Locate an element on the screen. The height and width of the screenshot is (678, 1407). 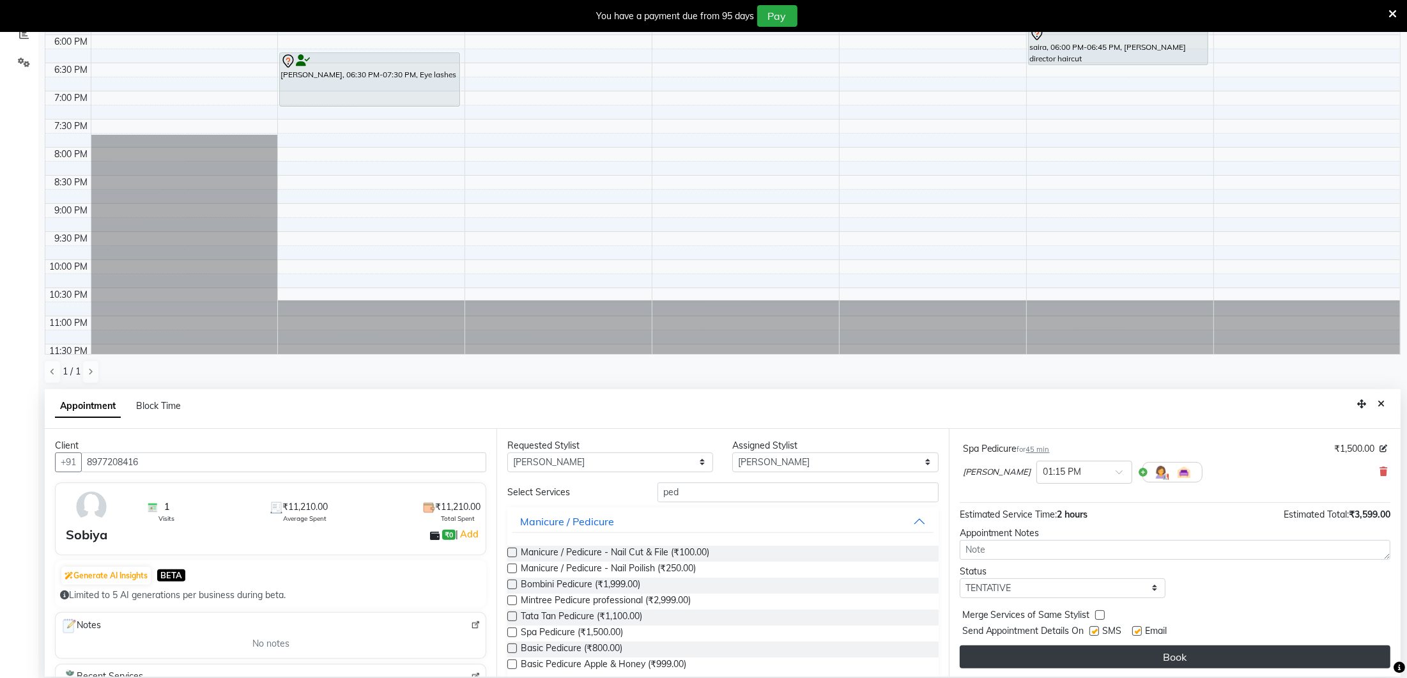
div: Manicure / Pedicure is located at coordinates (567, 521).